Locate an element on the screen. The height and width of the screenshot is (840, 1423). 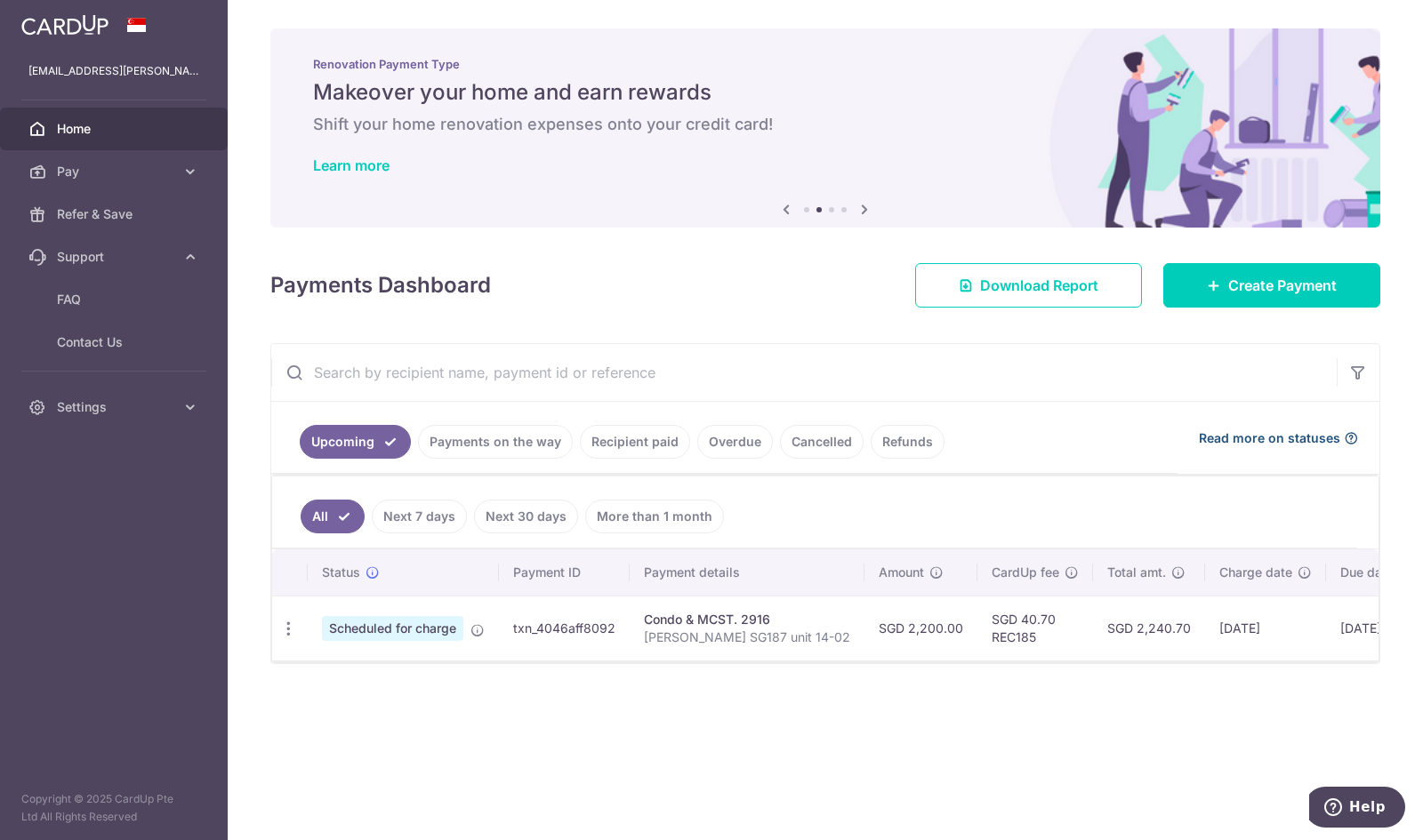
span: Download Report is located at coordinates (1039, 285).